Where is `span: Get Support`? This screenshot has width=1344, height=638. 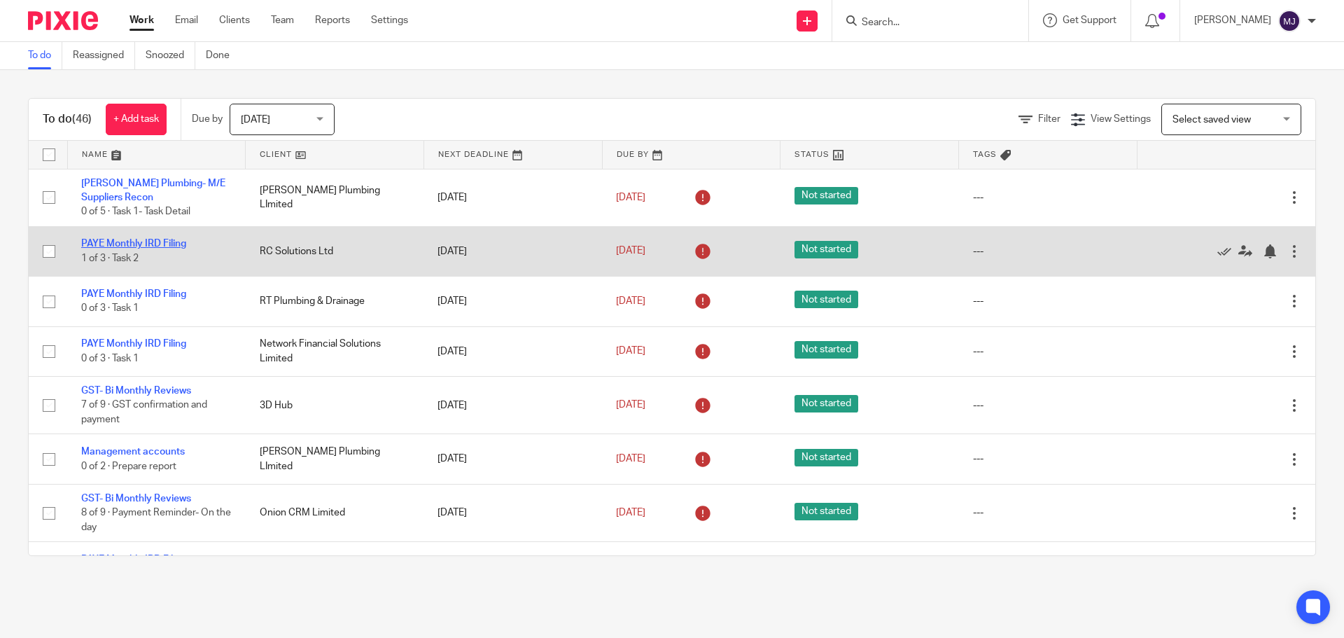 span: Get Support is located at coordinates (1089, 20).